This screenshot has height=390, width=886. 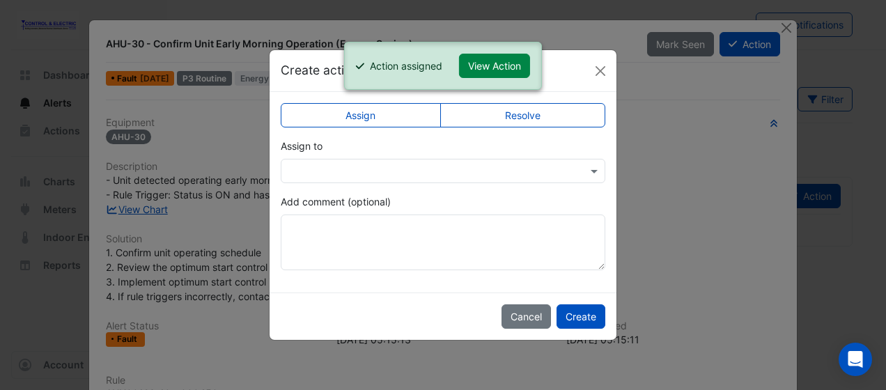 I want to click on div: Open Intercom Messenger, so click(x=855, y=359).